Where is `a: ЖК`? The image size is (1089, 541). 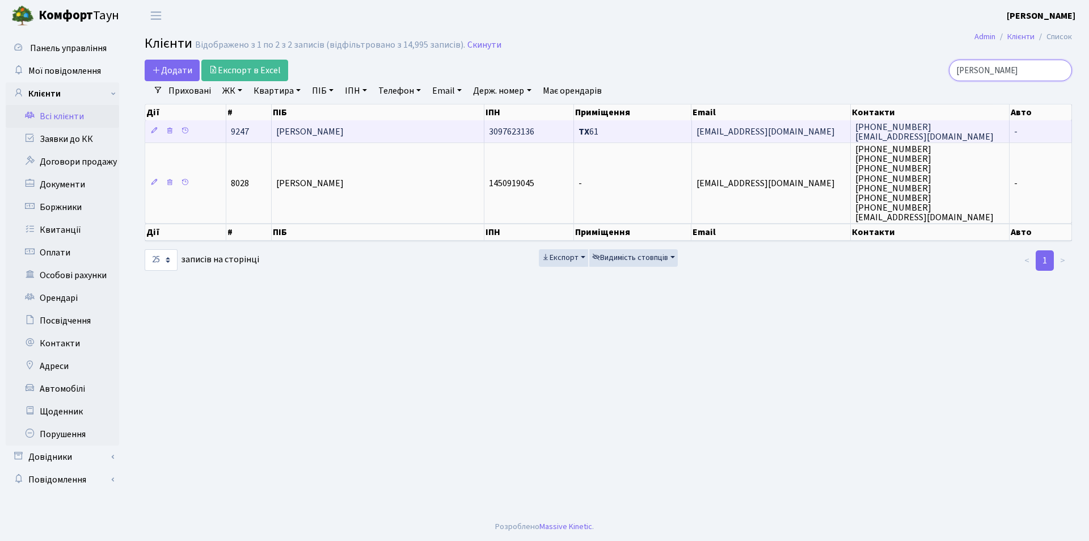
a: ЖК is located at coordinates (232, 91).